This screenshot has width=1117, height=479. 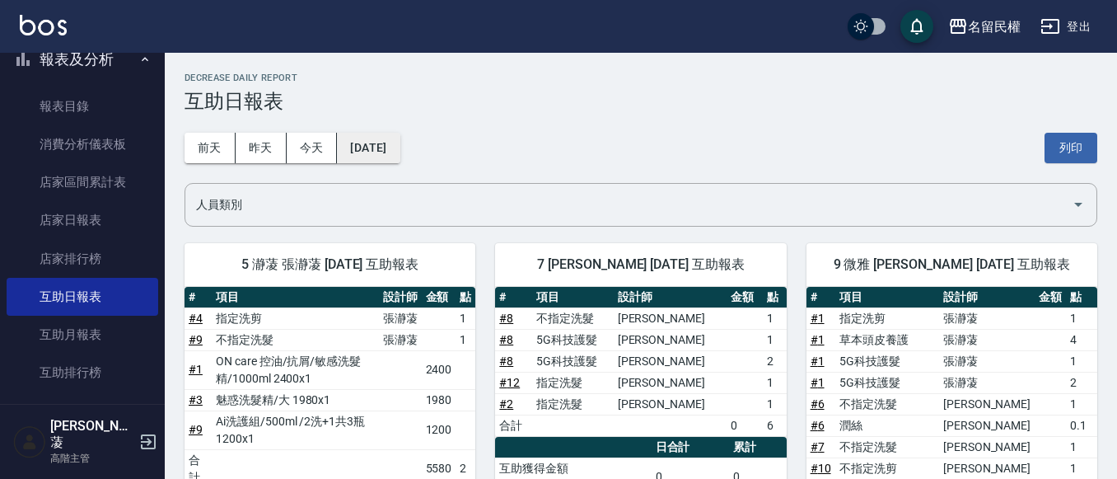 What do you see at coordinates (82, 182) in the screenshot?
I see `a: 店家區間累計表` at bounding box center [82, 182].